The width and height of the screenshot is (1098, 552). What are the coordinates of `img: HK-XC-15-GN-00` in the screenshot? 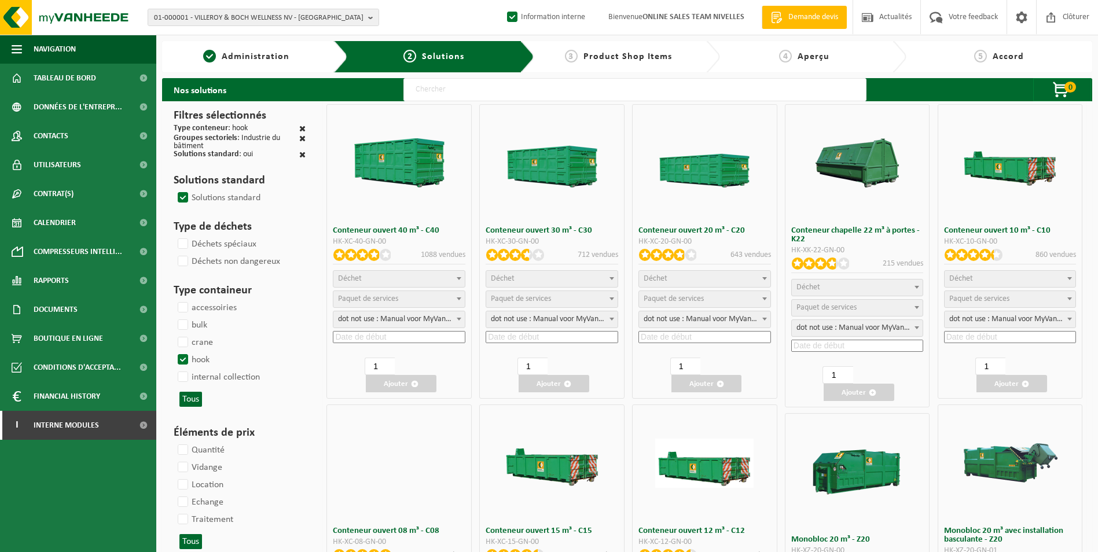 It's located at (552, 463).